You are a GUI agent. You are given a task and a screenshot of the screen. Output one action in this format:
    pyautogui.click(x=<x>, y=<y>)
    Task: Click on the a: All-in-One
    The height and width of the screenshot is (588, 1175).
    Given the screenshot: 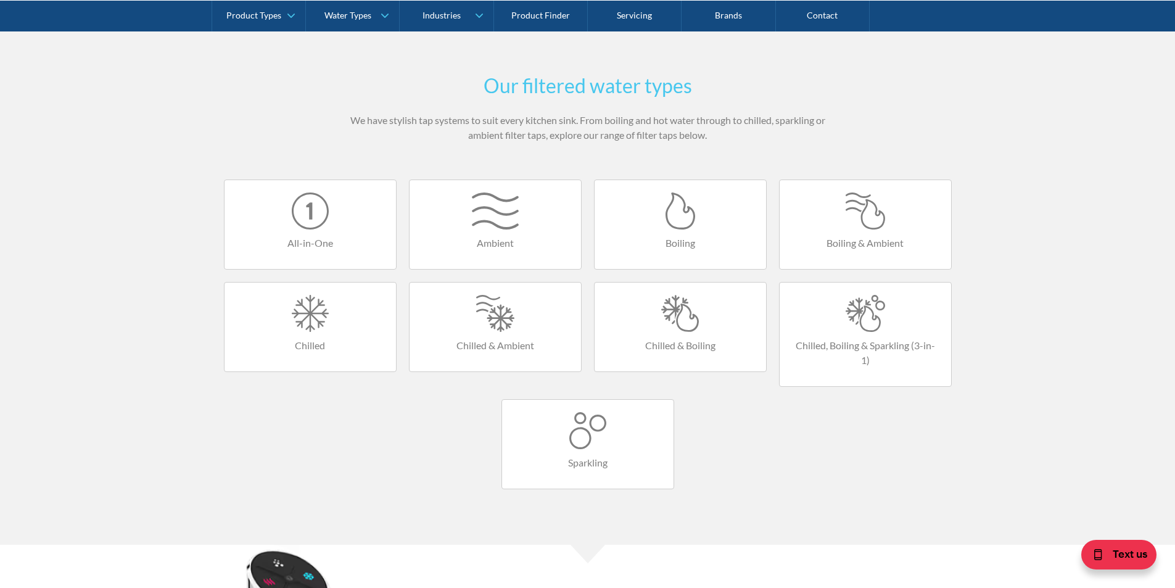 What is the action you would take?
    pyautogui.click(x=310, y=225)
    